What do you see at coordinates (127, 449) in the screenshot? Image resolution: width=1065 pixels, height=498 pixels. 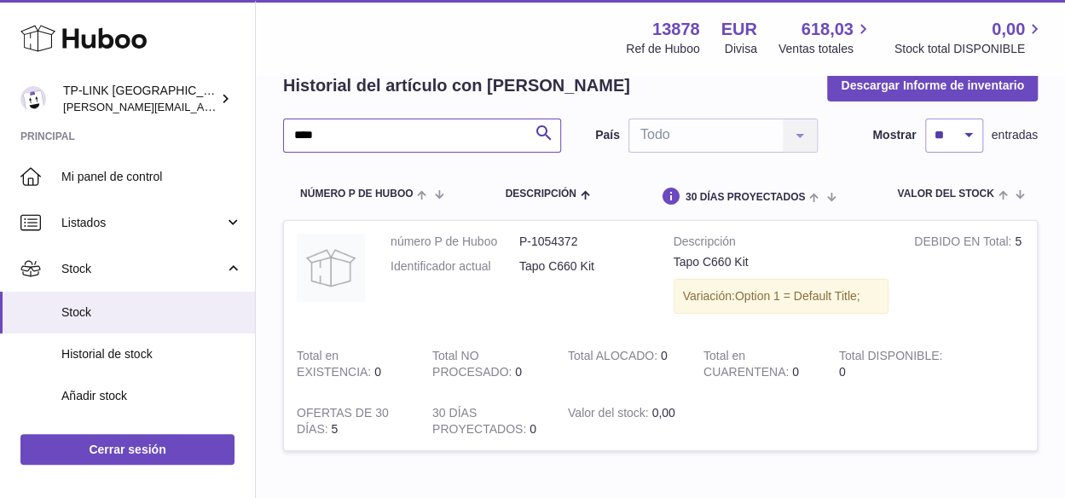 I see `a: Cerrar sesión` at bounding box center [127, 449].